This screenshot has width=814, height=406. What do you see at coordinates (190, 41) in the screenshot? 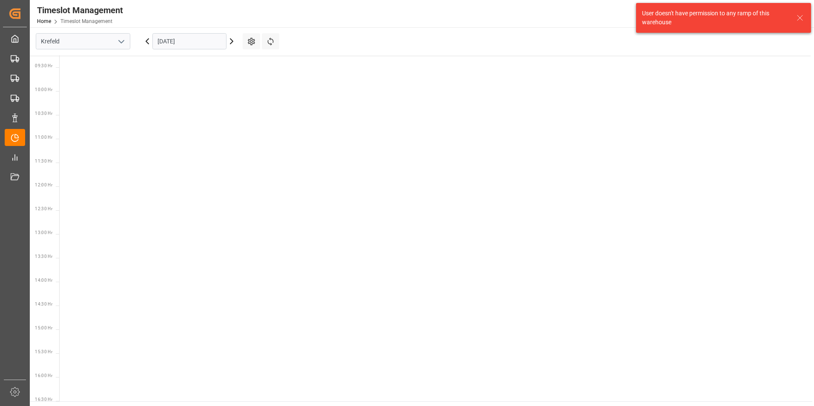
I see `input: DD.MM.YYYY` at bounding box center [190, 41].